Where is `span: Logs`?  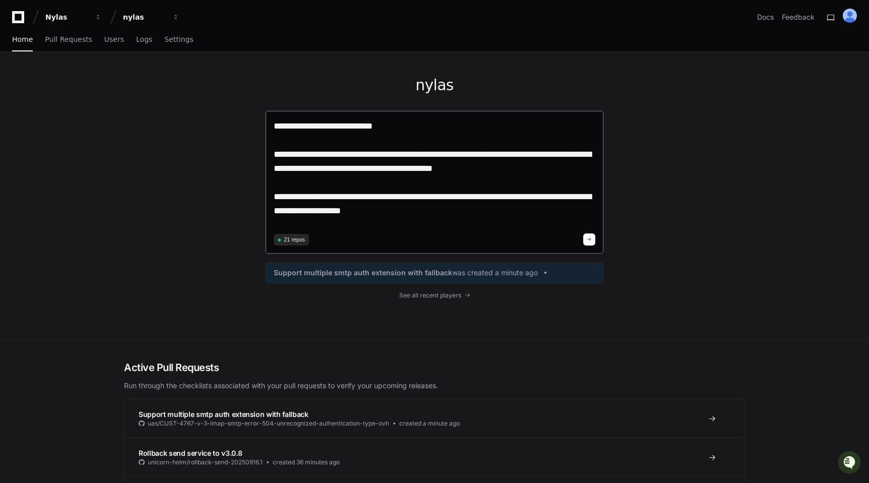
span: Logs is located at coordinates (144, 39).